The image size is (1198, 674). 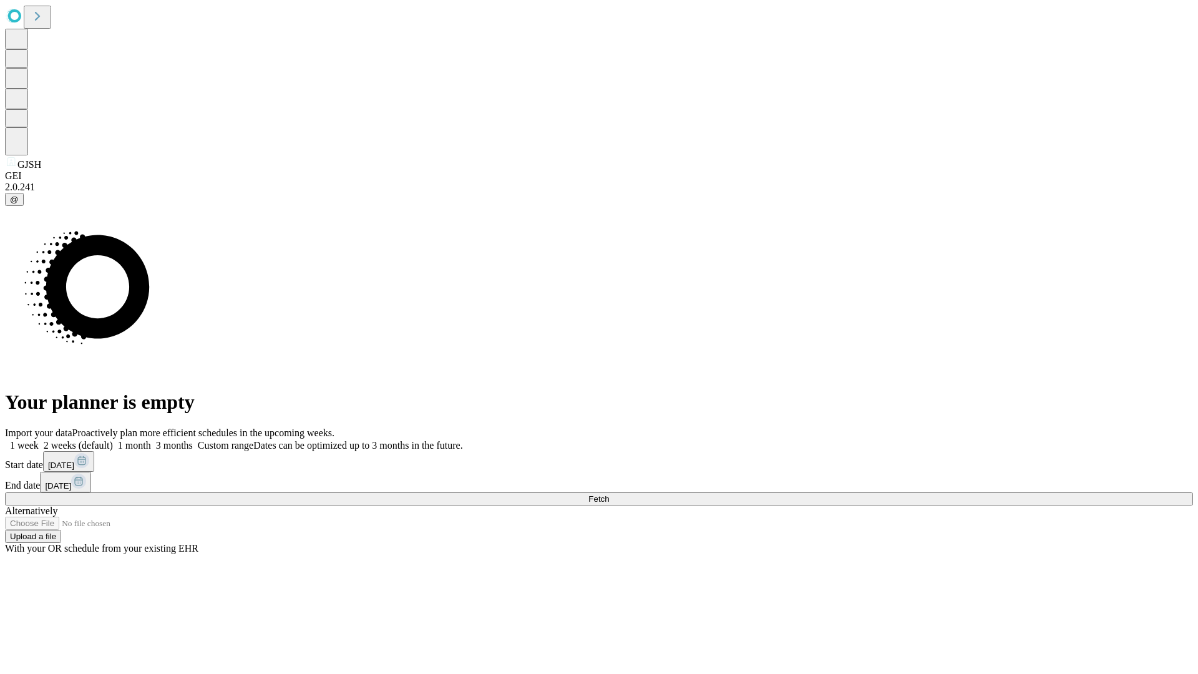 I want to click on div: GEI, so click(x=599, y=176).